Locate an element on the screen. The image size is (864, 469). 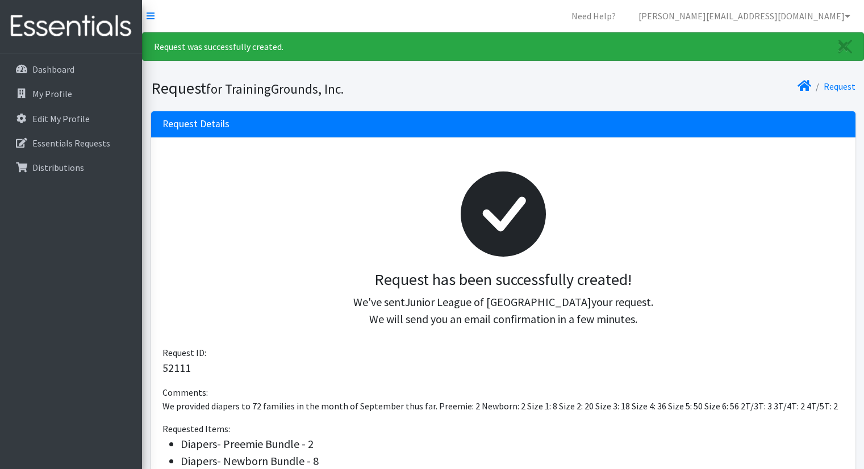
a: Request is located at coordinates (839, 86).